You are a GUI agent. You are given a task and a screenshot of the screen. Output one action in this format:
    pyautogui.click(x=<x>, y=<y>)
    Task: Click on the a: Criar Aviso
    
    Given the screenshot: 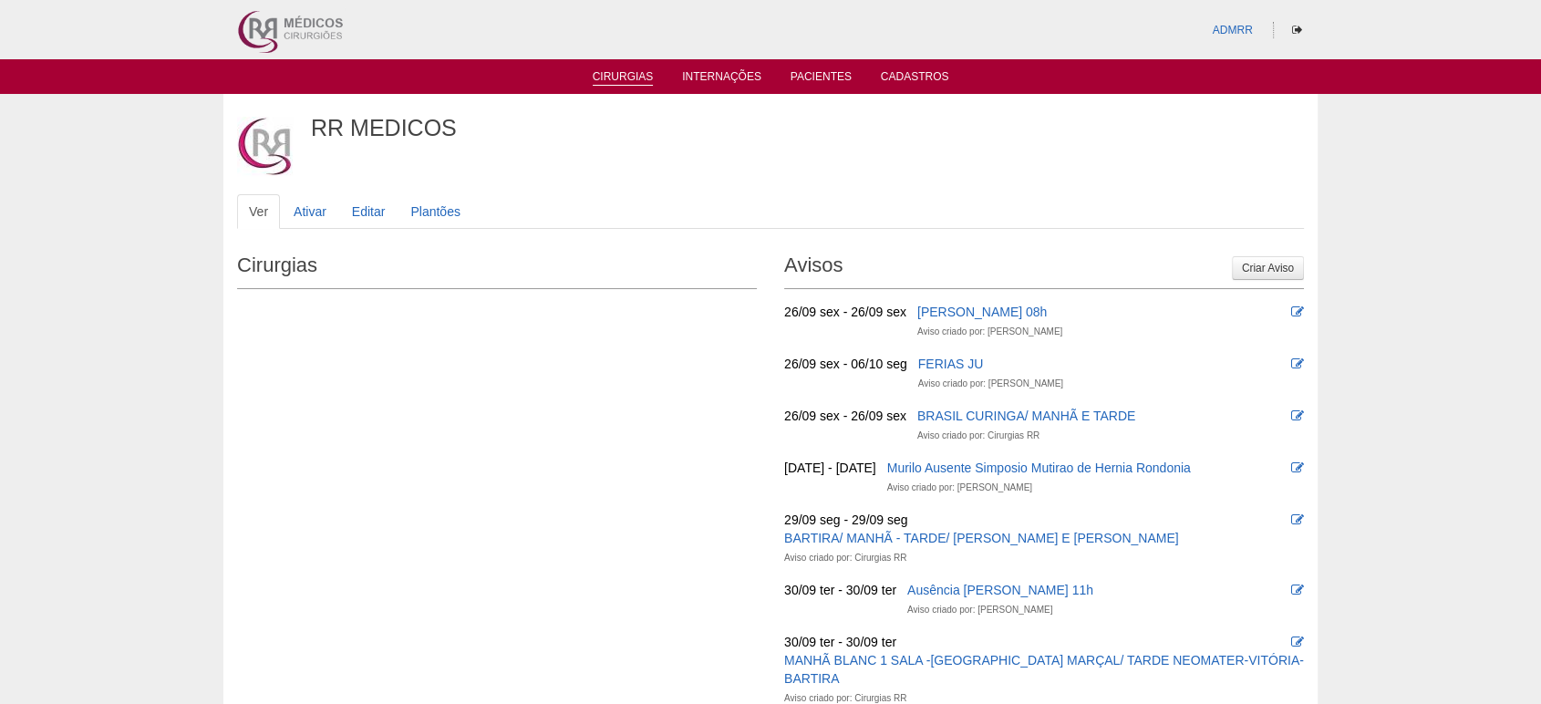 What is the action you would take?
    pyautogui.click(x=1267, y=268)
    